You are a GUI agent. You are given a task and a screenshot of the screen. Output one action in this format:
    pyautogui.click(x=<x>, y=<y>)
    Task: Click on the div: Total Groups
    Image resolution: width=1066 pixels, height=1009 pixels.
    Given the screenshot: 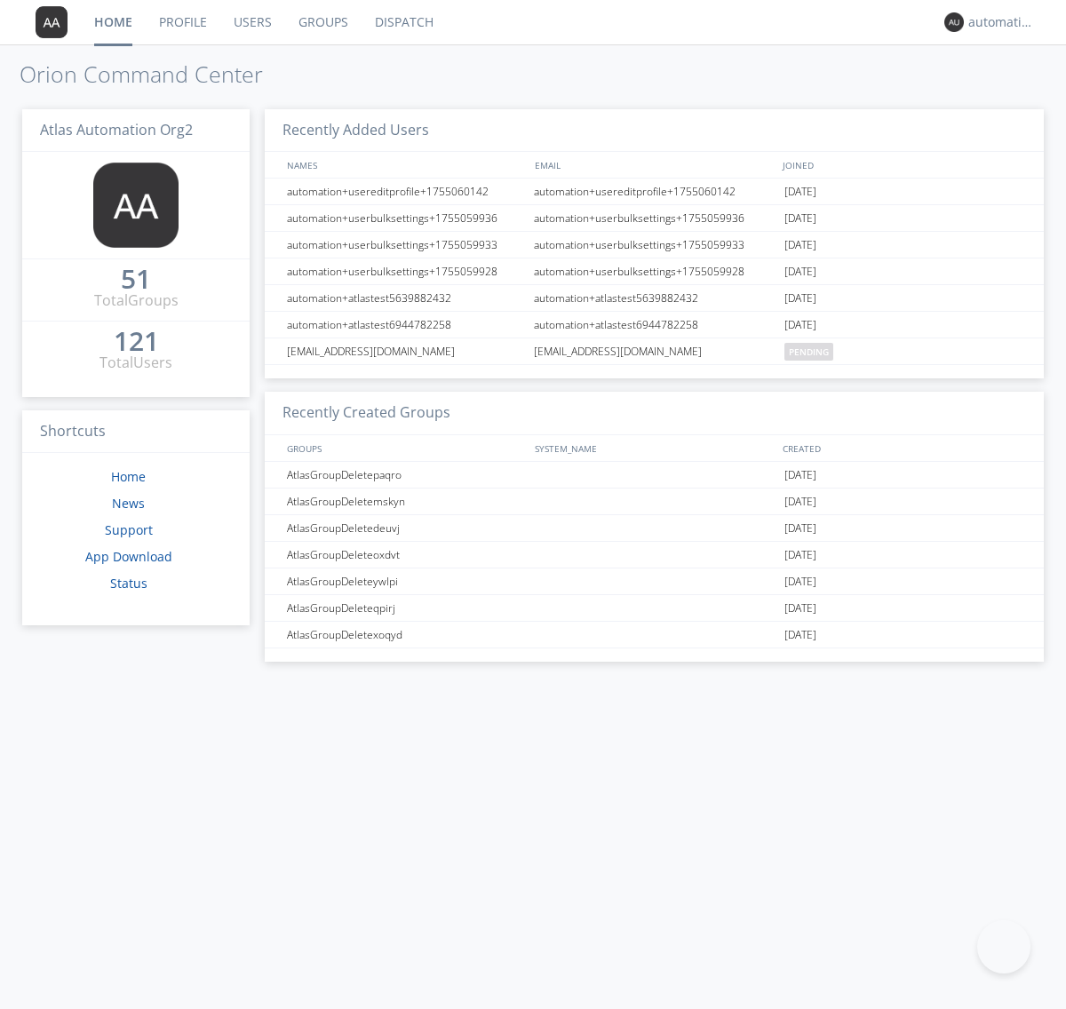 What is the action you would take?
    pyautogui.click(x=136, y=300)
    